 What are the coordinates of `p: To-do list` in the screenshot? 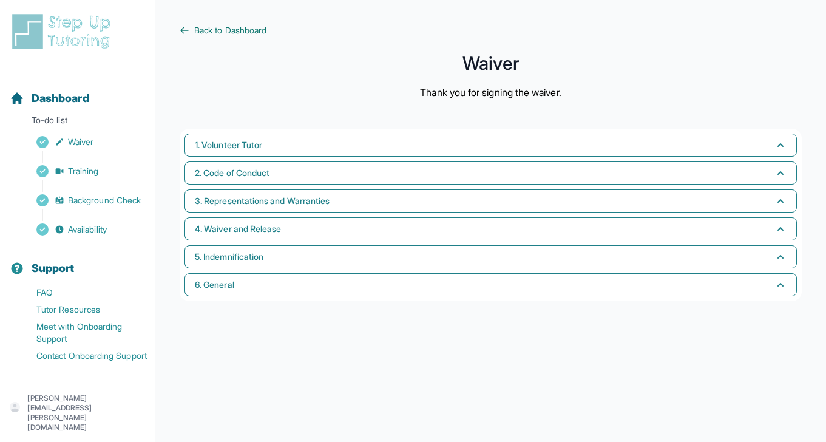 It's located at (77, 123).